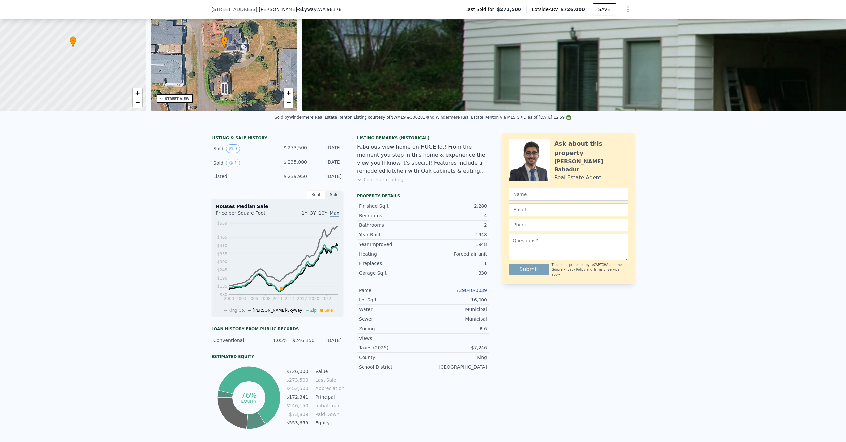  Describe the element at coordinates (455, 328) in the screenshot. I see `div: R-6` at that location.